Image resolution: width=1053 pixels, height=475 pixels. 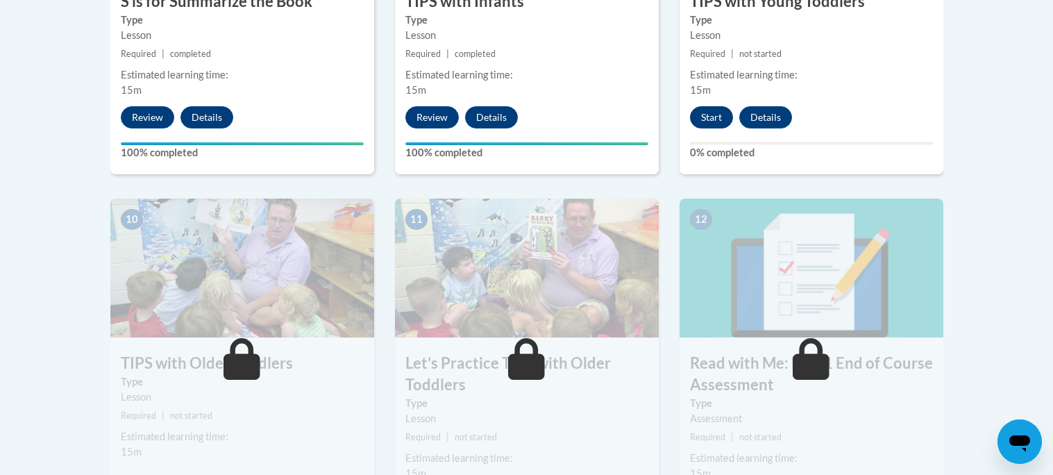 What do you see at coordinates (811, 153) in the screenshot?
I see `label: 0% completed` at bounding box center [811, 153].